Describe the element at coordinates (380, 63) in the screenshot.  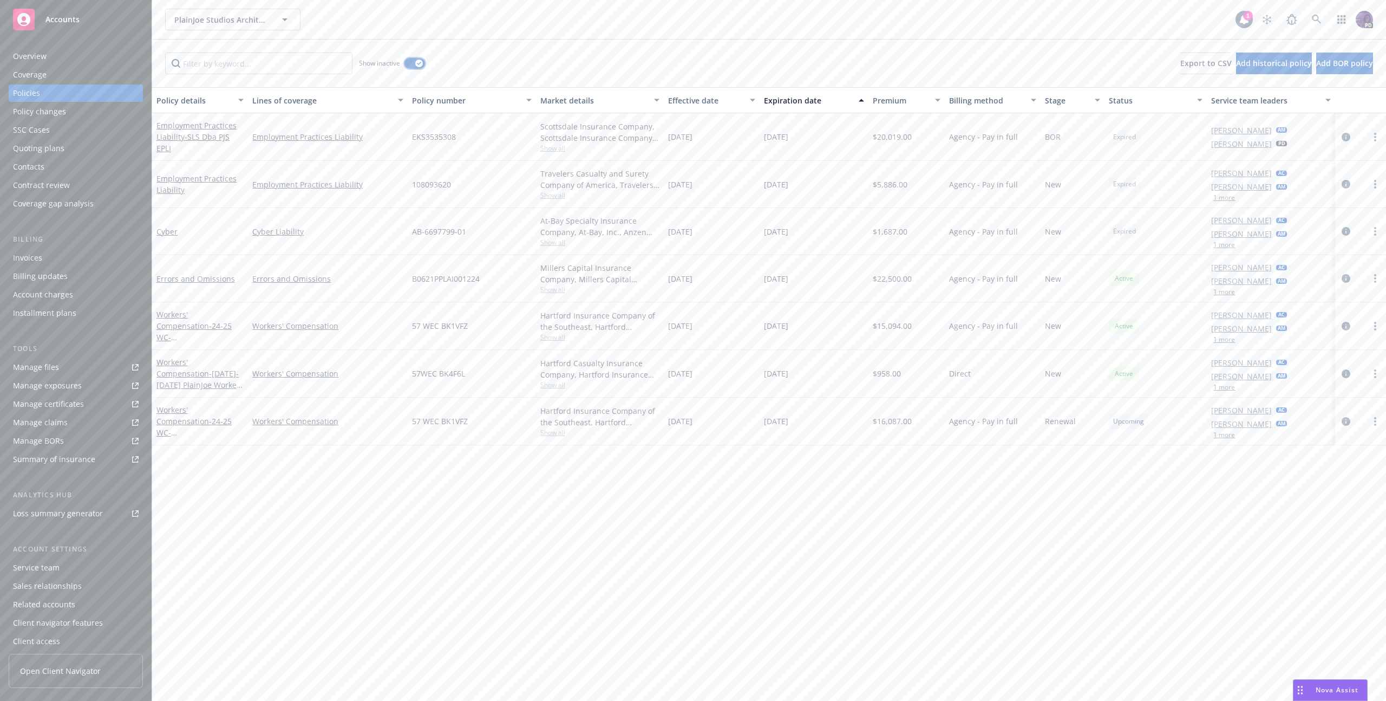
I see `span: Show inactive` at that location.